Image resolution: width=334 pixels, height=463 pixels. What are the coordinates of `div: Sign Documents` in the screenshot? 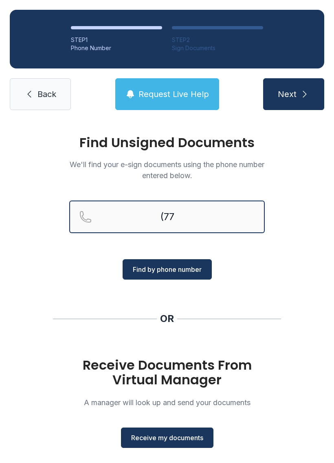 It's located at (217, 48).